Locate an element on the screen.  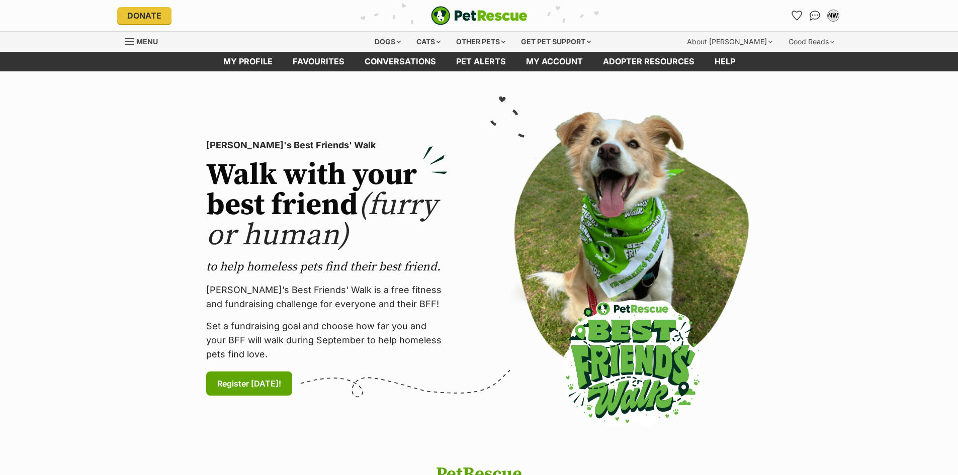
a: Menu is located at coordinates (145, 41).